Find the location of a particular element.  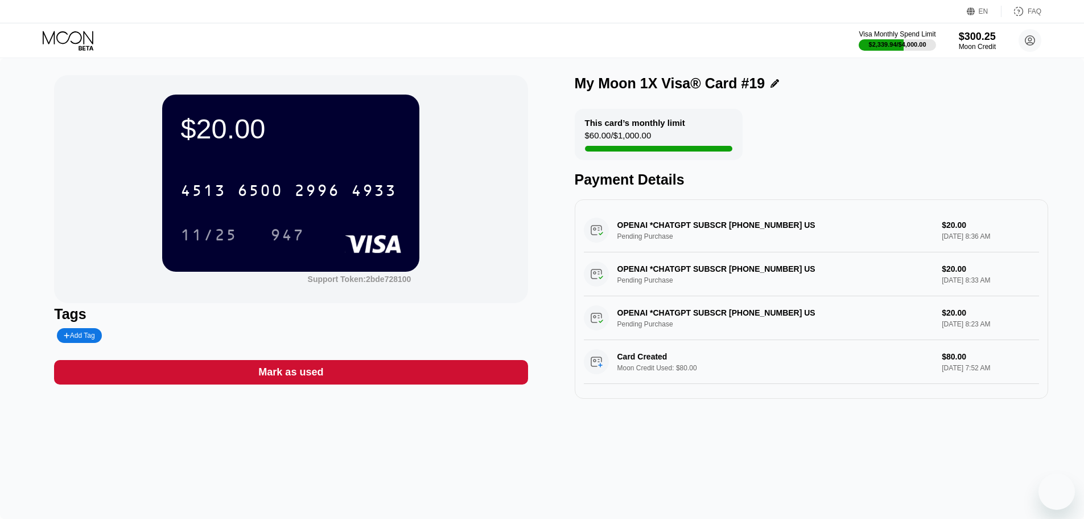

div: My Moon 1X Visa® Card #19 is located at coordinates (670, 83).